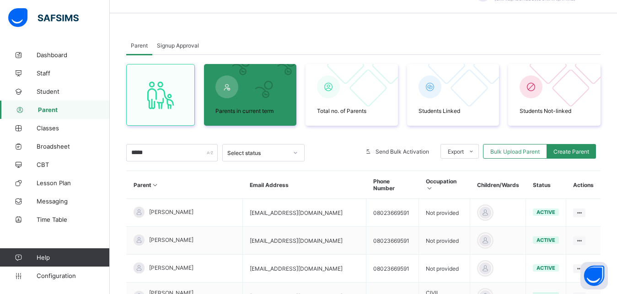 The width and height of the screenshot is (617, 294). I want to click on span: Staff, so click(73, 73).